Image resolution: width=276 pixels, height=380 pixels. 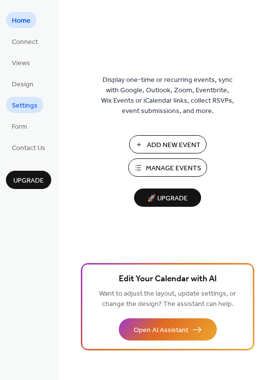 What do you see at coordinates (29, 147) in the screenshot?
I see `a: Contact Us` at bounding box center [29, 147].